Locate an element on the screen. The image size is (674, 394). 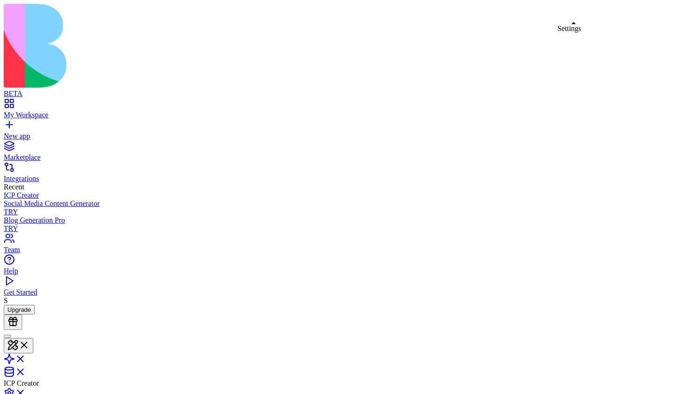
div: My Workspace is located at coordinates (337, 115).